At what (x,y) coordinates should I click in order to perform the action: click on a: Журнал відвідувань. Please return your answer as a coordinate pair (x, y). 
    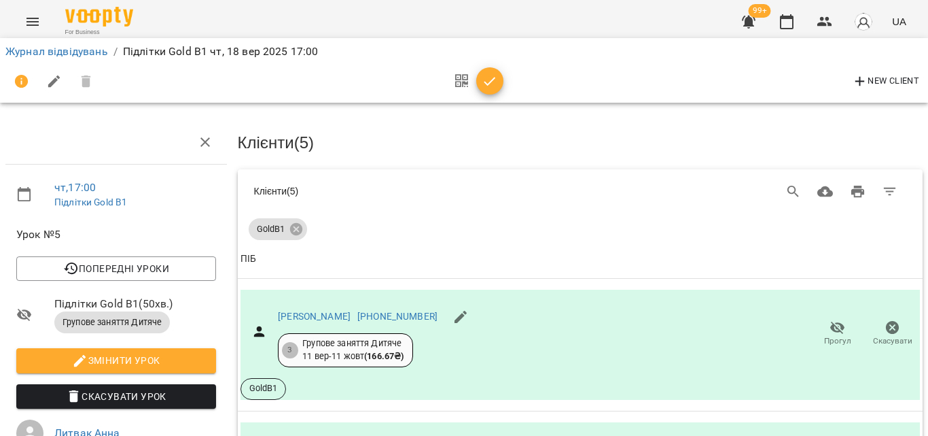
    Looking at the image, I should click on (56, 51).